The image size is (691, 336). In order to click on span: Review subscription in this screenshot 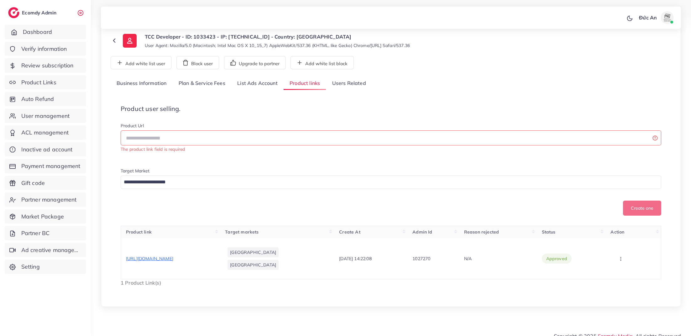, I will do `click(47, 66)`.